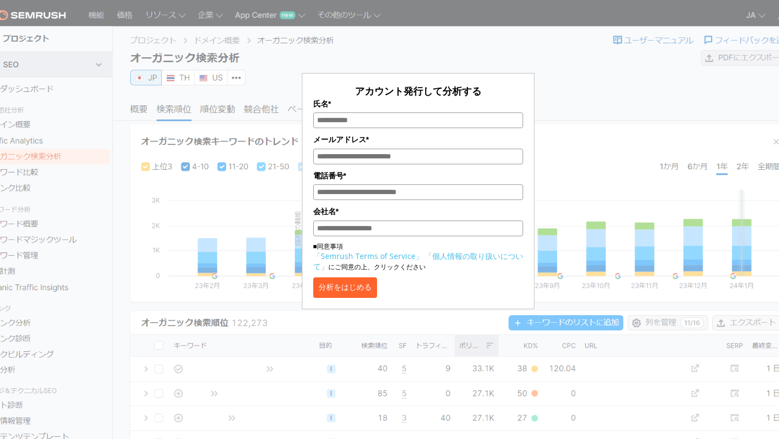 The height and width of the screenshot is (439, 779). Describe the element at coordinates (418, 140) in the screenshot. I see `label: メールアドレス*` at that location.